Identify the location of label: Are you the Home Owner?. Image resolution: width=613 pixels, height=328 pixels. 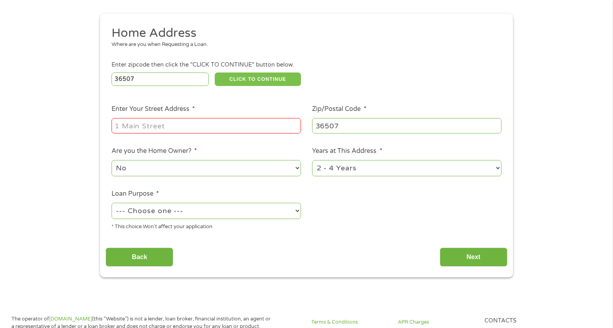
(154, 151).